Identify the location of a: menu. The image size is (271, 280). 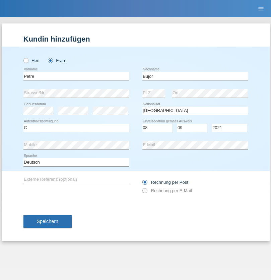
(261, 8).